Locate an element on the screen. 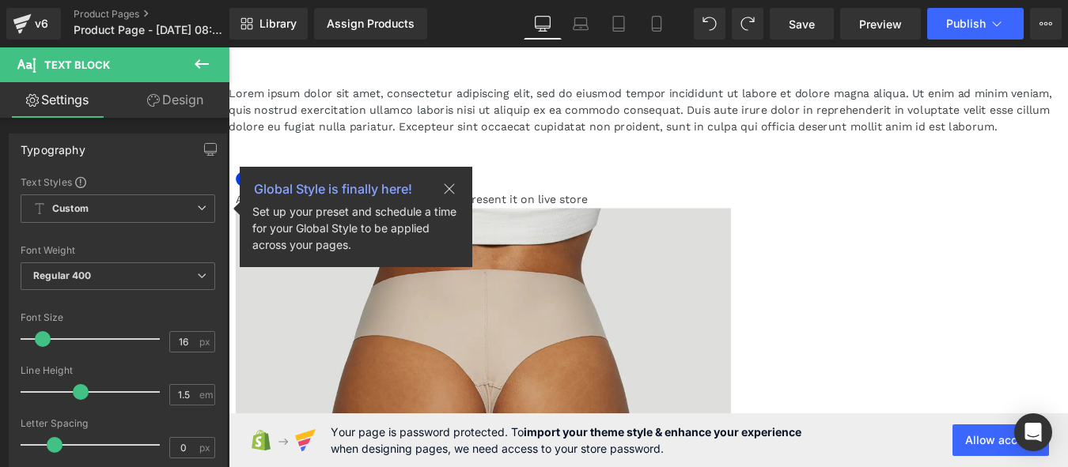  button: Allow access is located at coordinates (1001, 441).